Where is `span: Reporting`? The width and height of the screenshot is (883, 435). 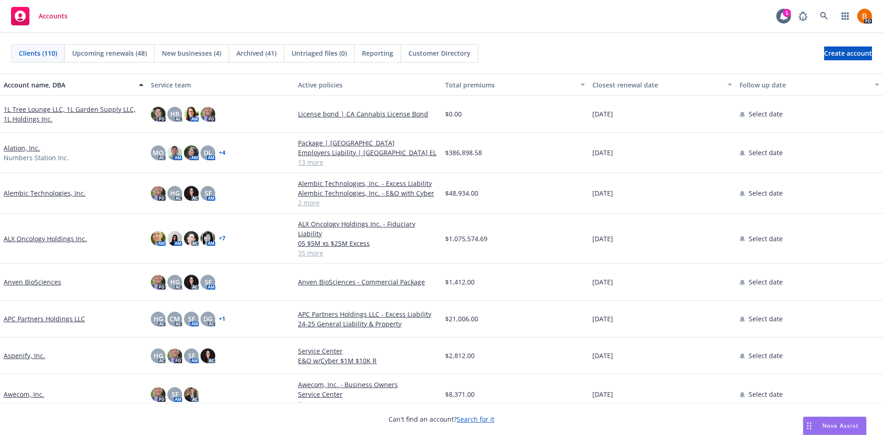
span: Reporting is located at coordinates (378, 53).